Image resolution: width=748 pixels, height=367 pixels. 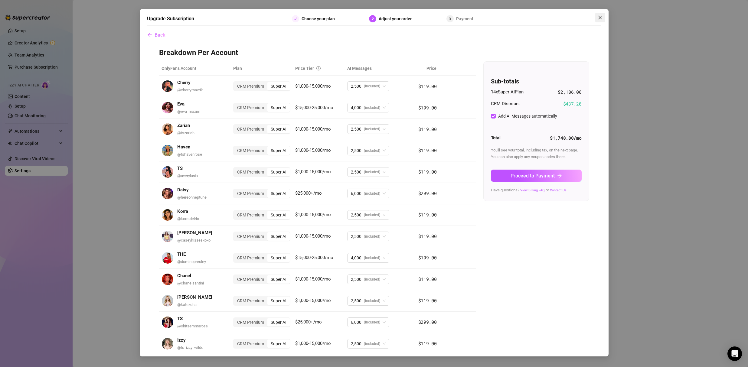 I want to click on div: Add AI Messages automatically, so click(x=528, y=116).